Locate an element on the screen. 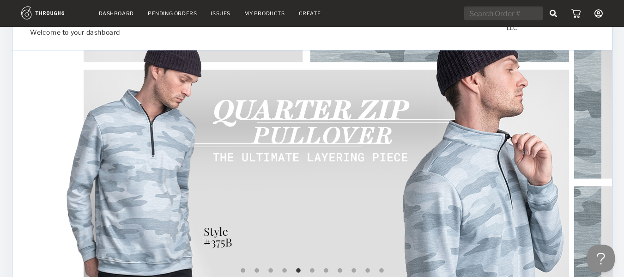 This screenshot has height=277, width=624. button: 5 is located at coordinates (298, 271).